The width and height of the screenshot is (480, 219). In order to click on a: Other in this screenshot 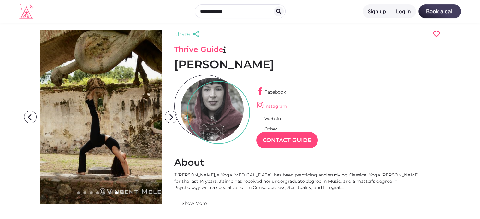, I will do `click(266, 129)`.